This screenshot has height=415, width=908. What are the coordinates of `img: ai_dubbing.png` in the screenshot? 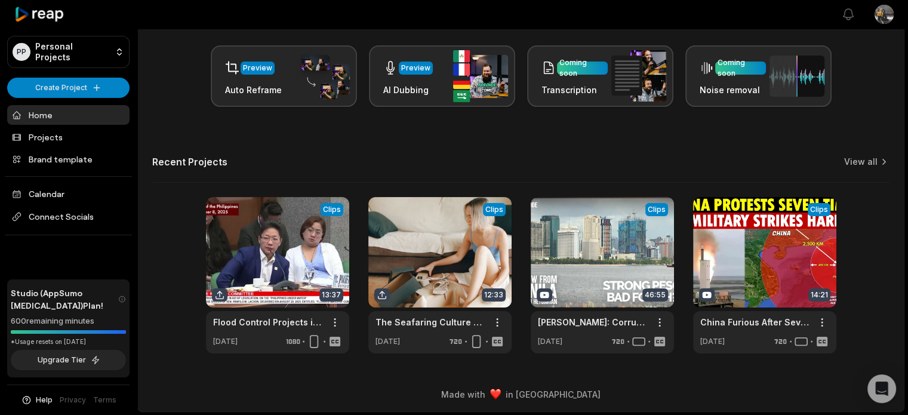 It's located at (480, 76).